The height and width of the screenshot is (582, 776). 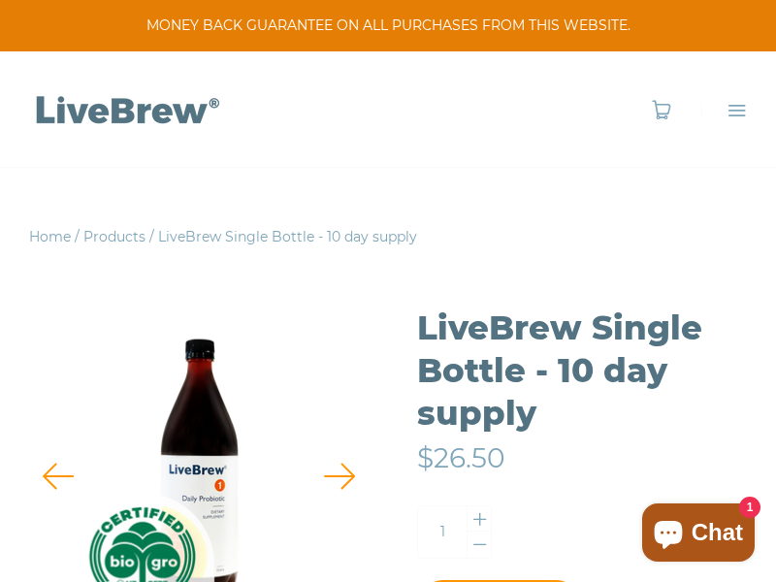 I want to click on input: Quantity, so click(x=443, y=532).